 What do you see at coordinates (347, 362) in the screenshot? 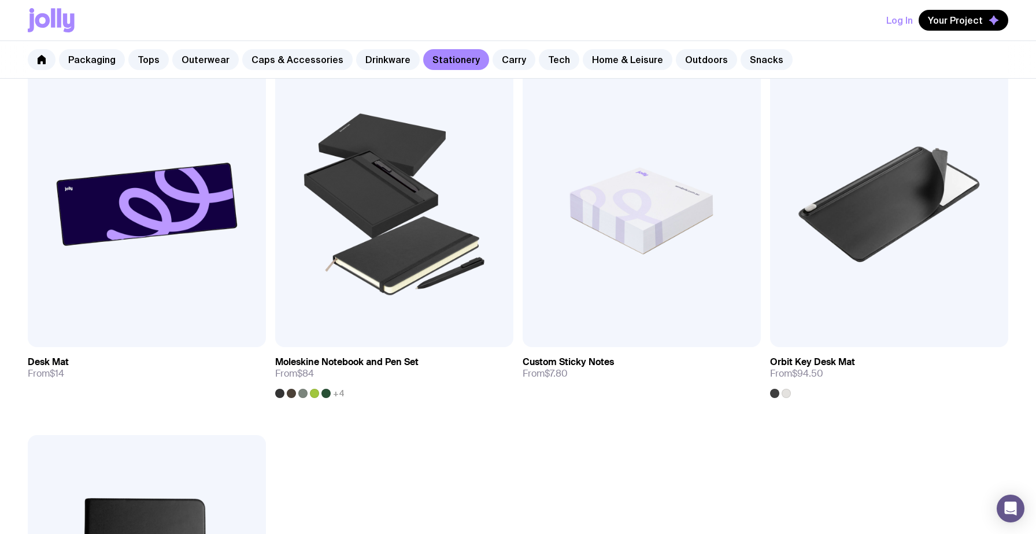
I see `h3: Moleskine Notebook and Pen Set` at bounding box center [347, 362].